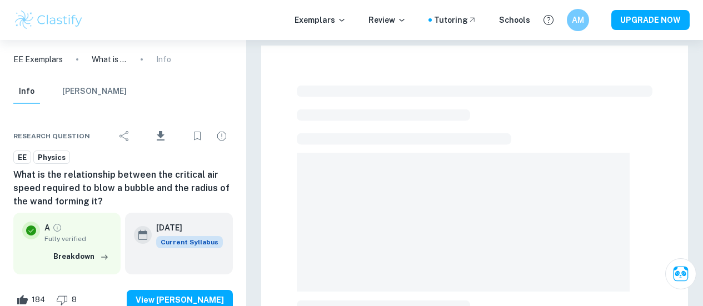 The image size is (703, 306). What do you see at coordinates (123, 188) in the screenshot?
I see `h6: What is the relationship between the critical air speed required to blow a bubble and the radius ...` at bounding box center [123, 188].